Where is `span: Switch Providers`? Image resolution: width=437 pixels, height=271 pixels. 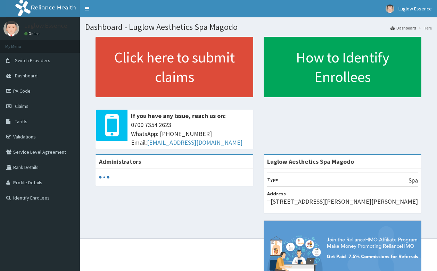 span: Switch Providers is located at coordinates (33, 60).